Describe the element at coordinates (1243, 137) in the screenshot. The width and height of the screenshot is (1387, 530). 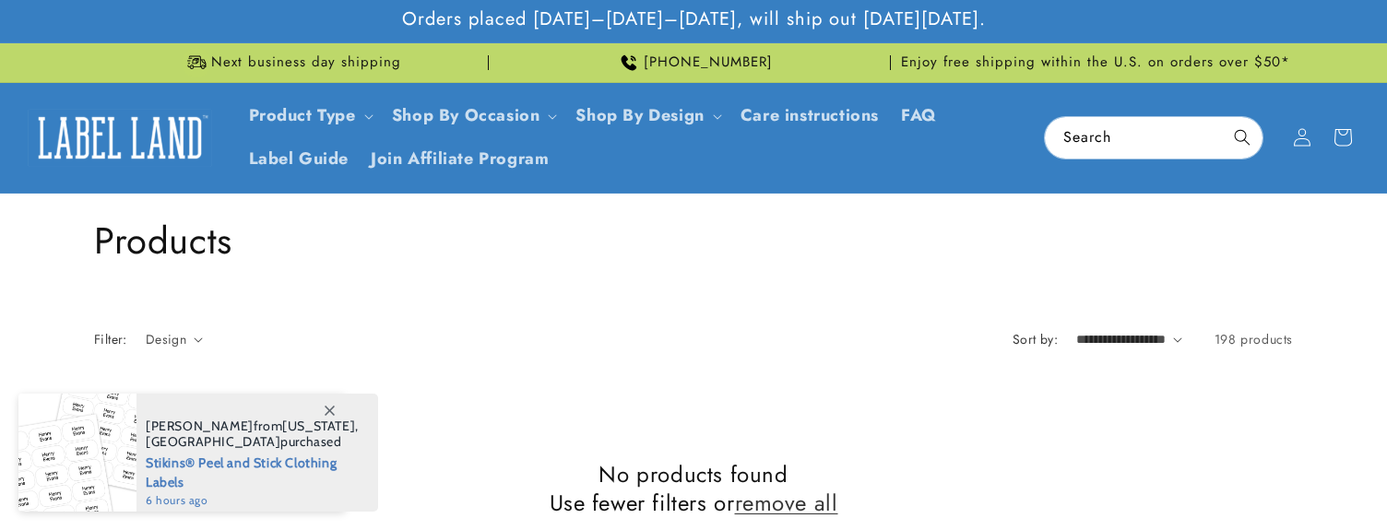
I see `button: Search` at that location.